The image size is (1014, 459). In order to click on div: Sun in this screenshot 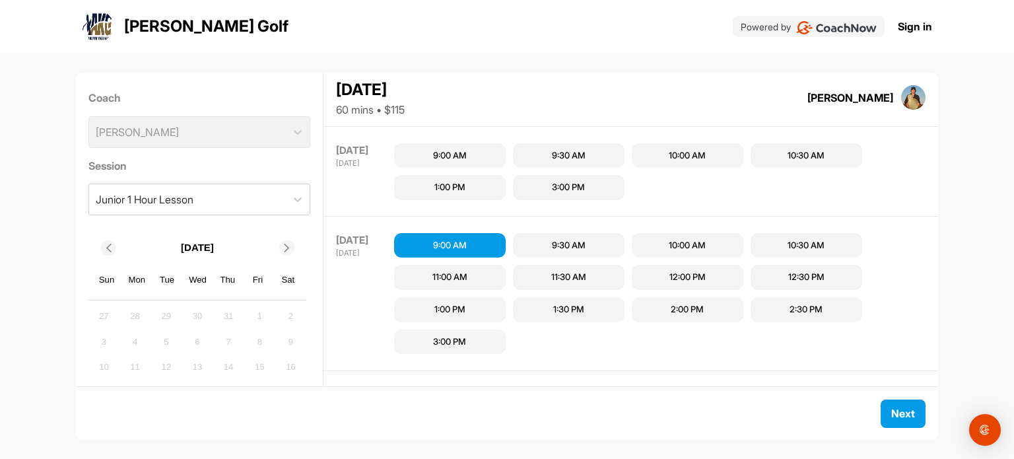, I will do `click(107, 280)`.